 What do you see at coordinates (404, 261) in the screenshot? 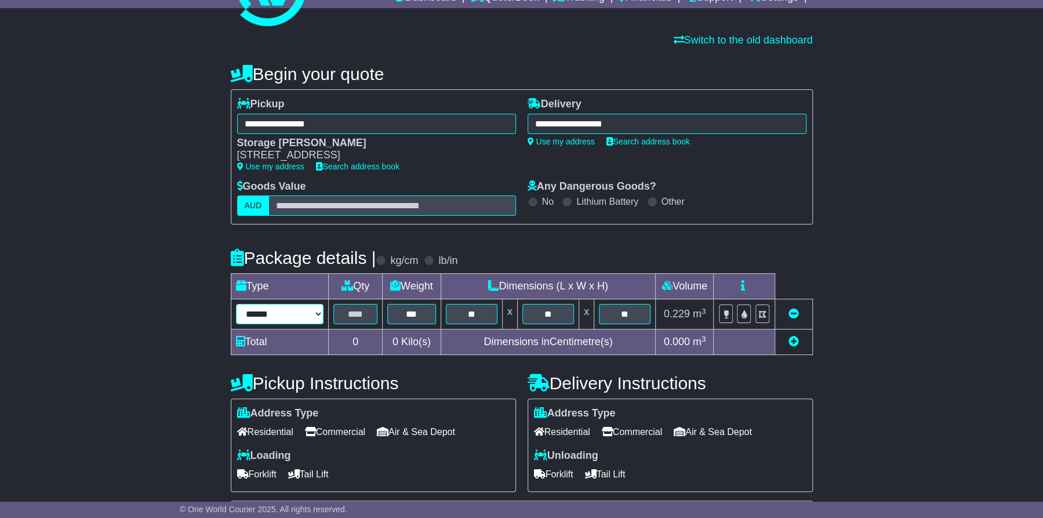
I see `label: kg/cm` at bounding box center [404, 261].